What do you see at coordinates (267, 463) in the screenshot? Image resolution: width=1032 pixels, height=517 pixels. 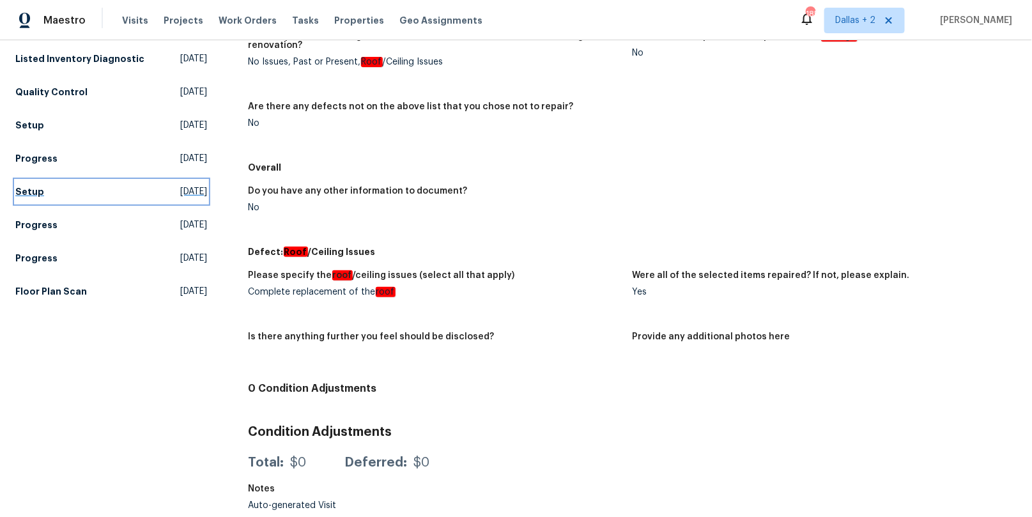 I see `div: Total:` at bounding box center [267, 463].